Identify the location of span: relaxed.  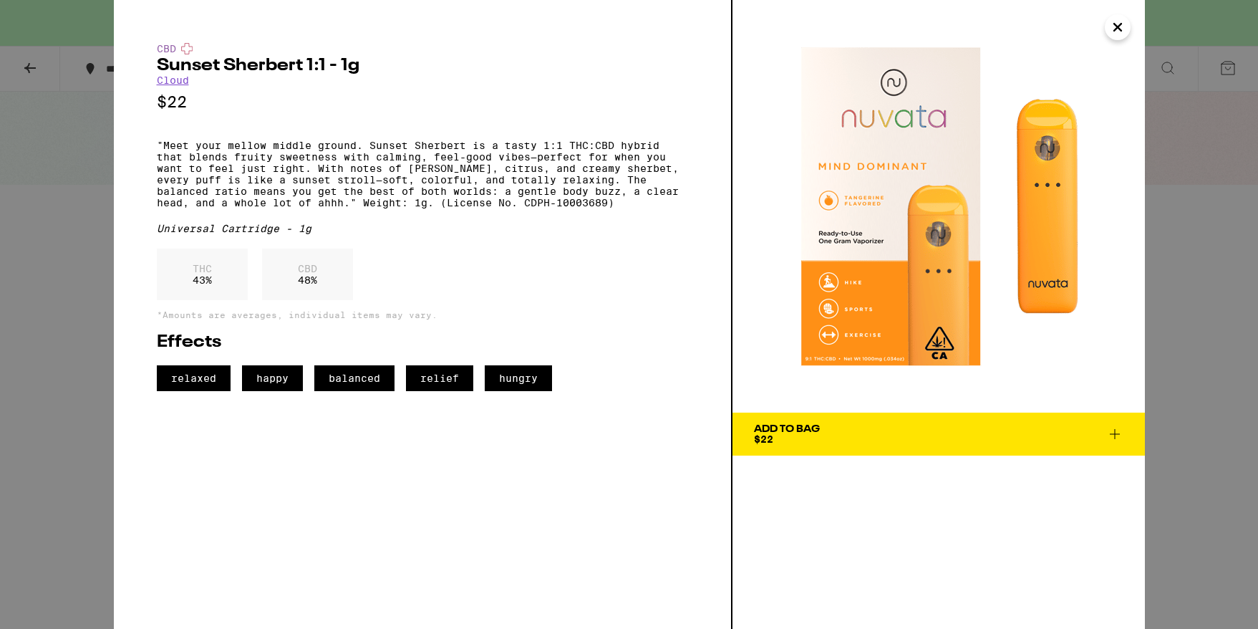
(193, 378).